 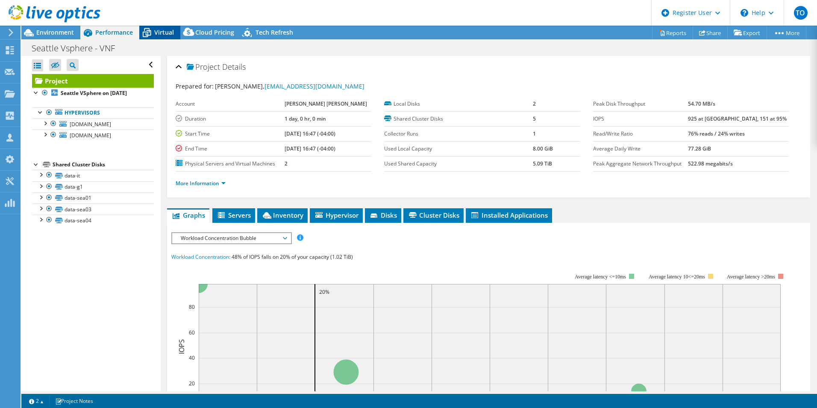 I want to click on text: 20, so click(x=192, y=383).